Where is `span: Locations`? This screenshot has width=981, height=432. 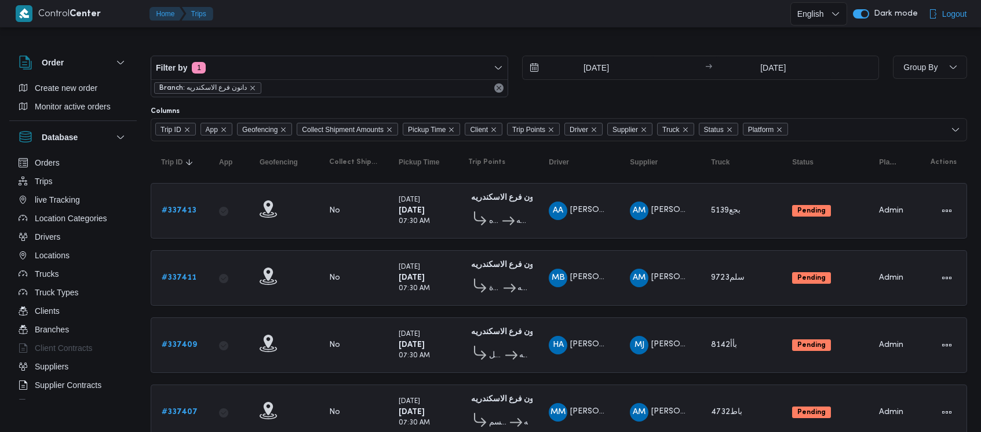
span: Locations is located at coordinates (52, 256).